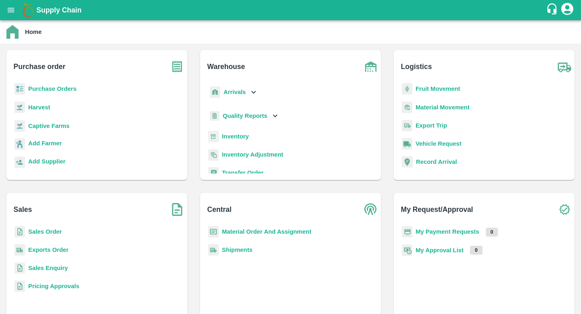 Image resolution: width=581 pixels, height=314 pixels. What do you see at coordinates (28, 10) in the screenshot?
I see `img: logo` at bounding box center [28, 10].